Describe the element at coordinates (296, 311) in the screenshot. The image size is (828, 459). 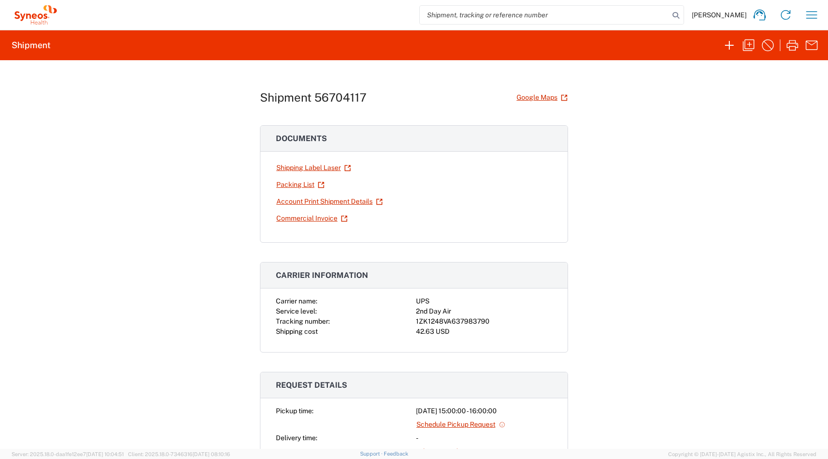
I see `span: Service level:` at that location.